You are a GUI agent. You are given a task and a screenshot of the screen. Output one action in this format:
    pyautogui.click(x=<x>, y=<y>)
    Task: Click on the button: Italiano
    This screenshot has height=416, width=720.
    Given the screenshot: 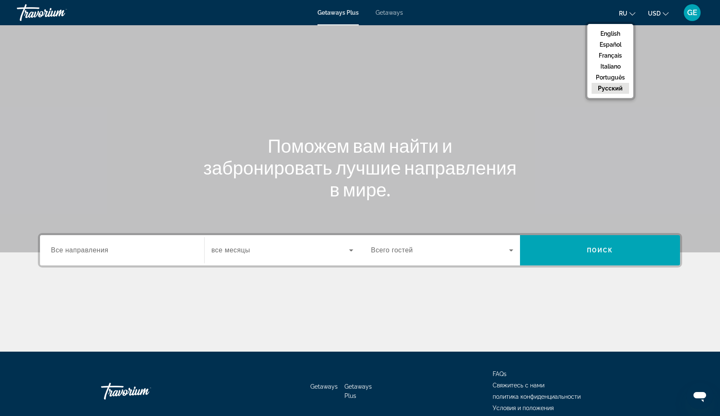 What is the action you would take?
    pyautogui.click(x=610, y=67)
    